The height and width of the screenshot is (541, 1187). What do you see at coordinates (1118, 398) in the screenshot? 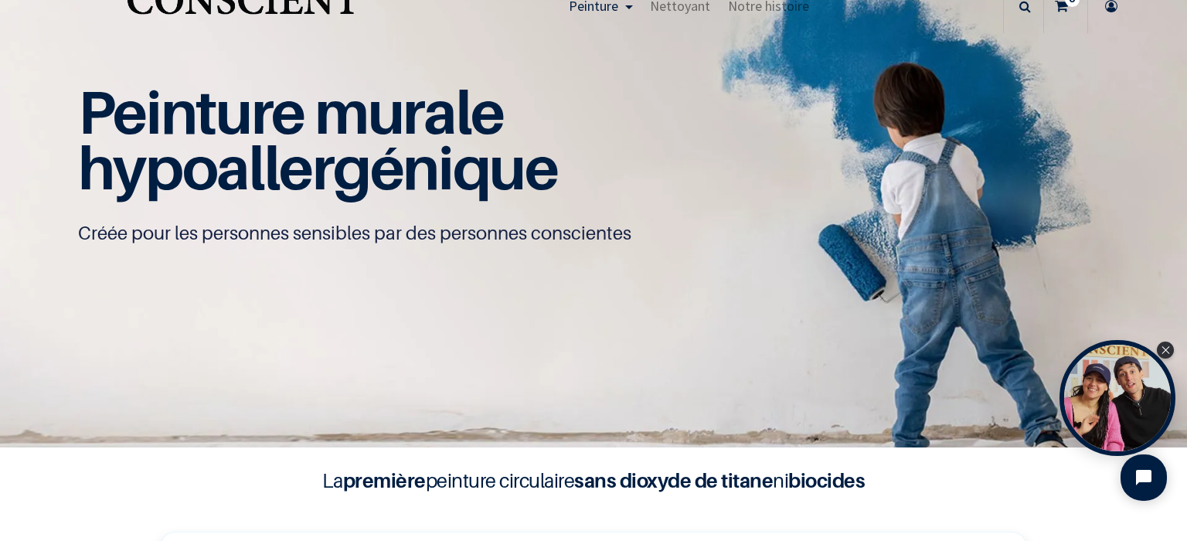
I see `div: Open Tolstoy` at bounding box center [1118, 398].